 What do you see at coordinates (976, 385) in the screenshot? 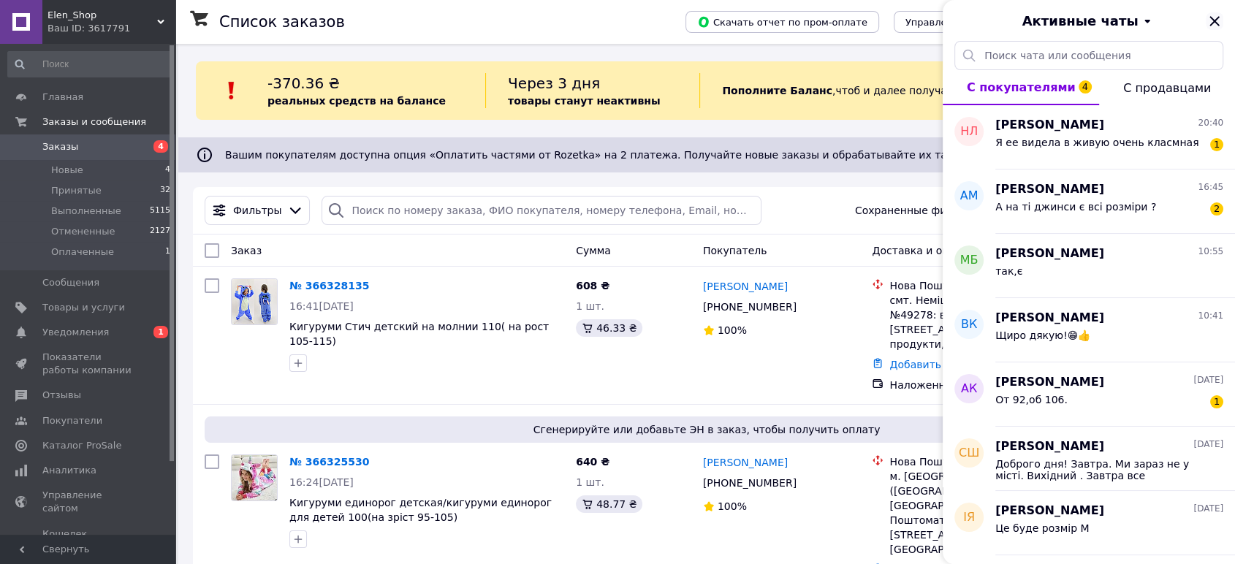
I see `div: Наложенный платеж` at bounding box center [976, 385].